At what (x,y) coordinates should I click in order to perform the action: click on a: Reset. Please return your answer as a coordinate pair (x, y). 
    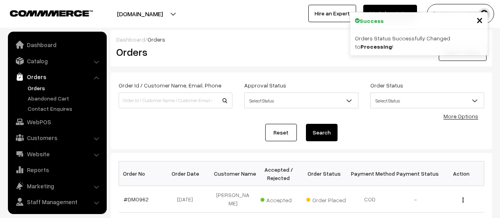
    Looking at the image, I should click on (281, 132).